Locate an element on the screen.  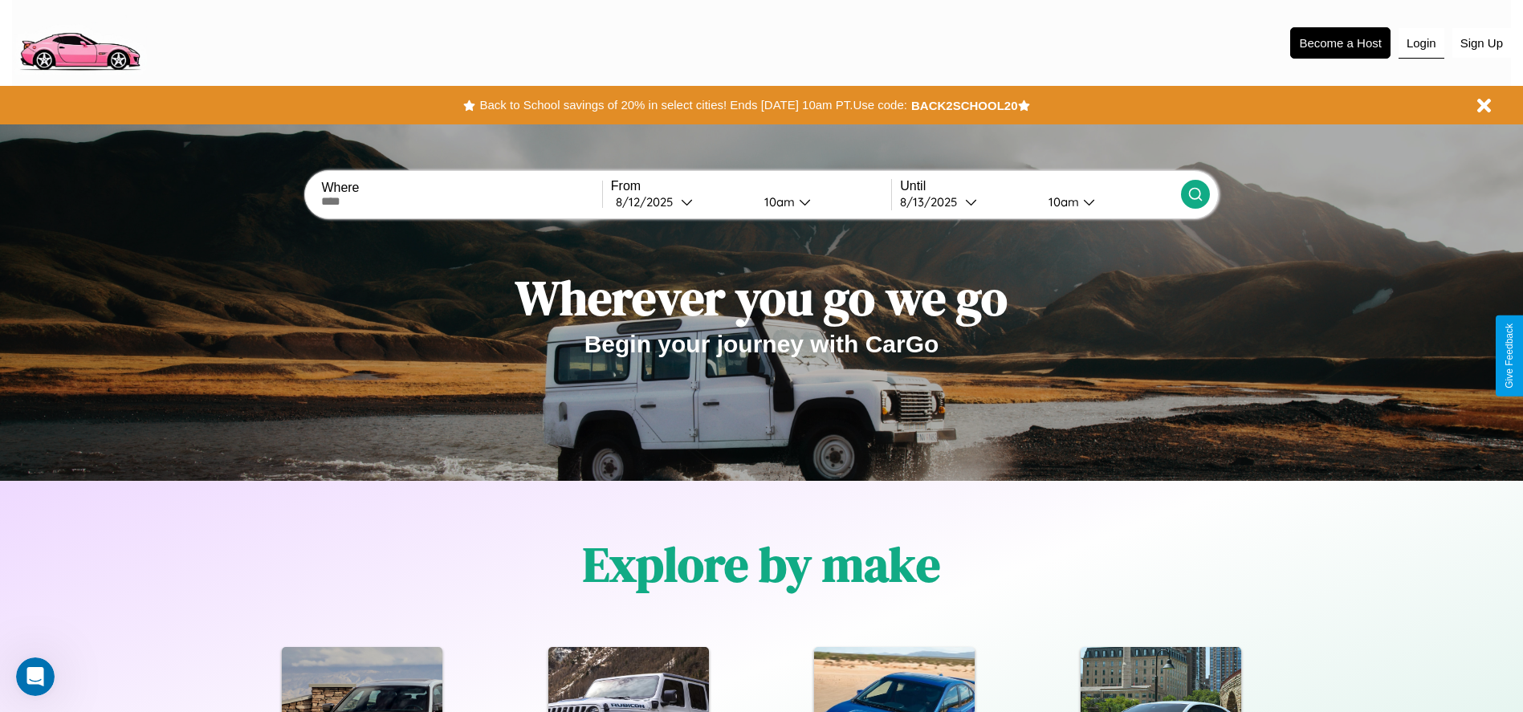
b: BACK2SCHOOL20 is located at coordinates (965, 105).